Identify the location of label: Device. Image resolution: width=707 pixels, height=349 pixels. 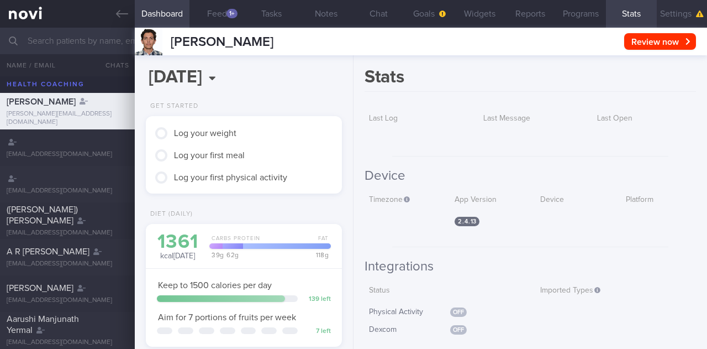
(573, 200).